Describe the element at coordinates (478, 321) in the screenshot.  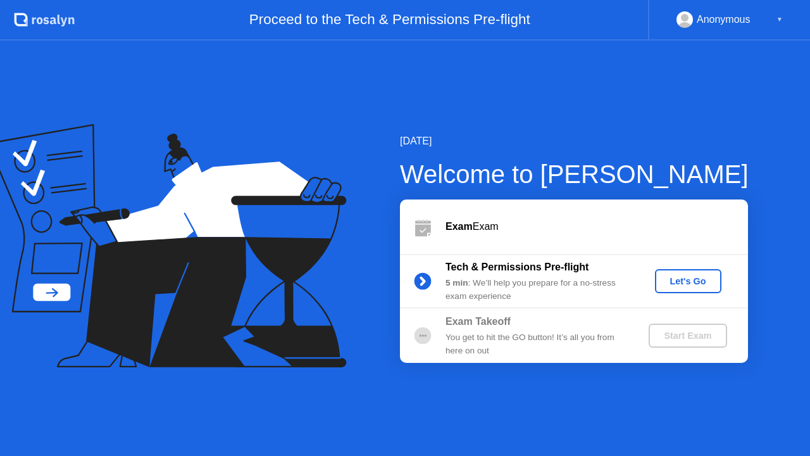
I see `b: Exam Takeoff` at that location.